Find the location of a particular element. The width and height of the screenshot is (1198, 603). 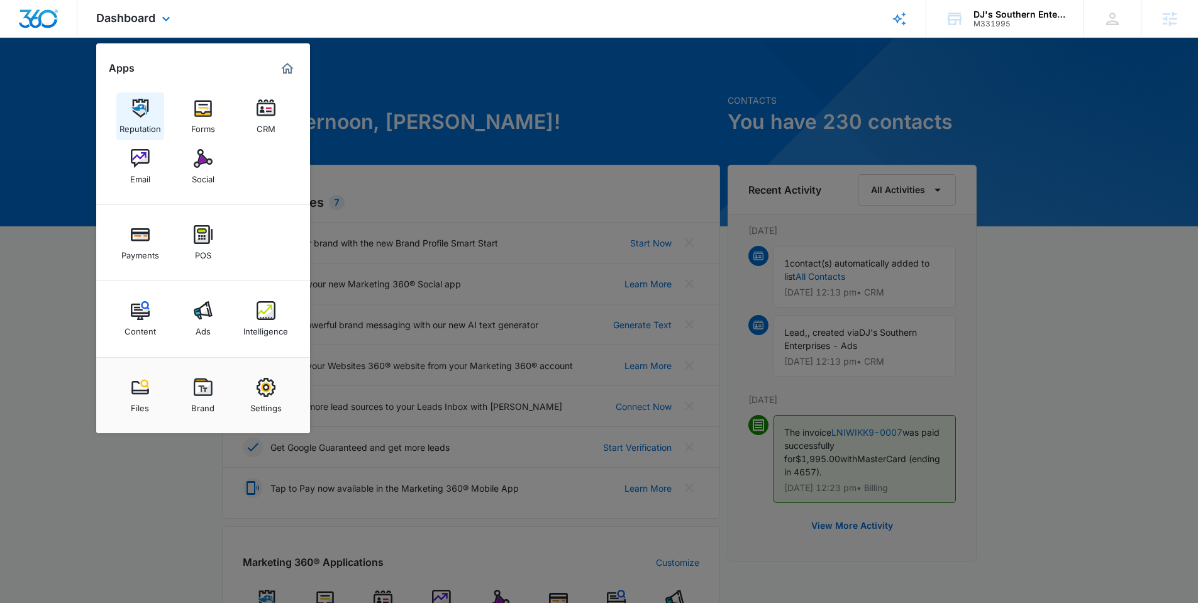

div: Email is located at coordinates (140, 176).